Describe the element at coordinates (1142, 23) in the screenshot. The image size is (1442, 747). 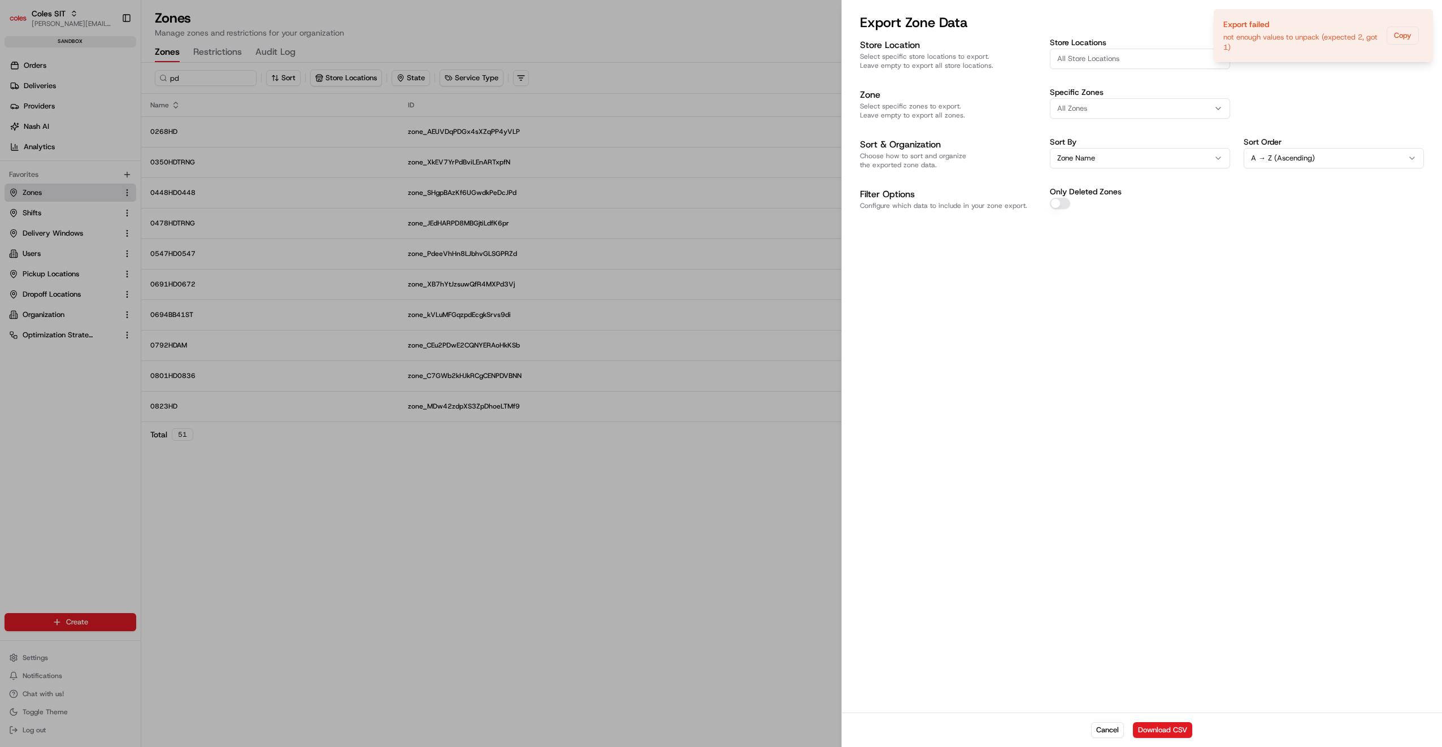
I see `h2: Export Zone Data` at that location.